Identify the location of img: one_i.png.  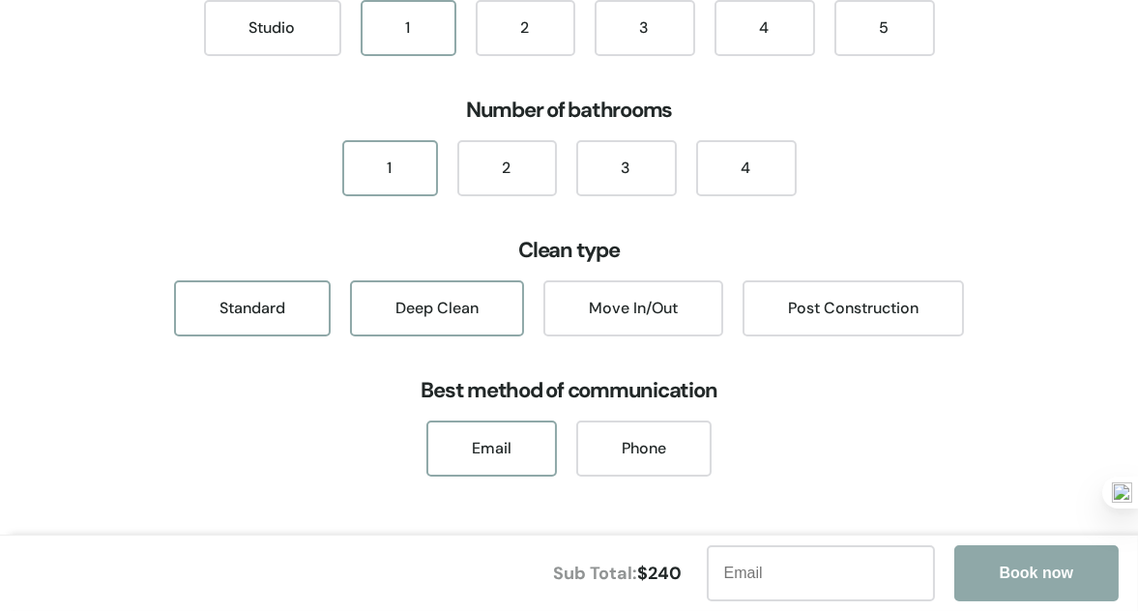
(1122, 492).